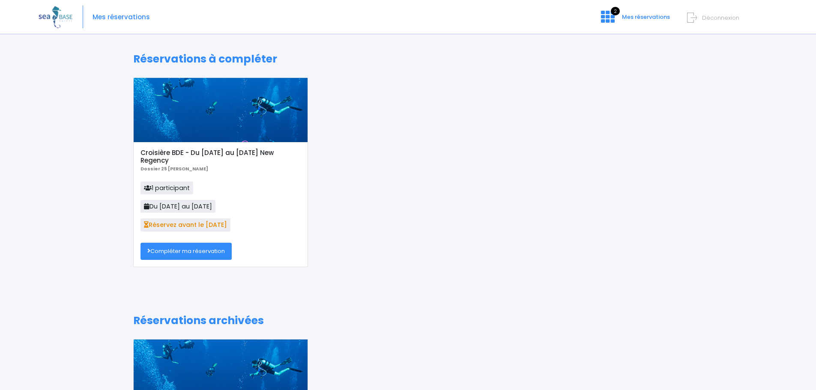 Image resolution: width=816 pixels, height=390 pixels. What do you see at coordinates (186, 252) in the screenshot?
I see `a: Compléter ma réservation` at bounding box center [186, 252].